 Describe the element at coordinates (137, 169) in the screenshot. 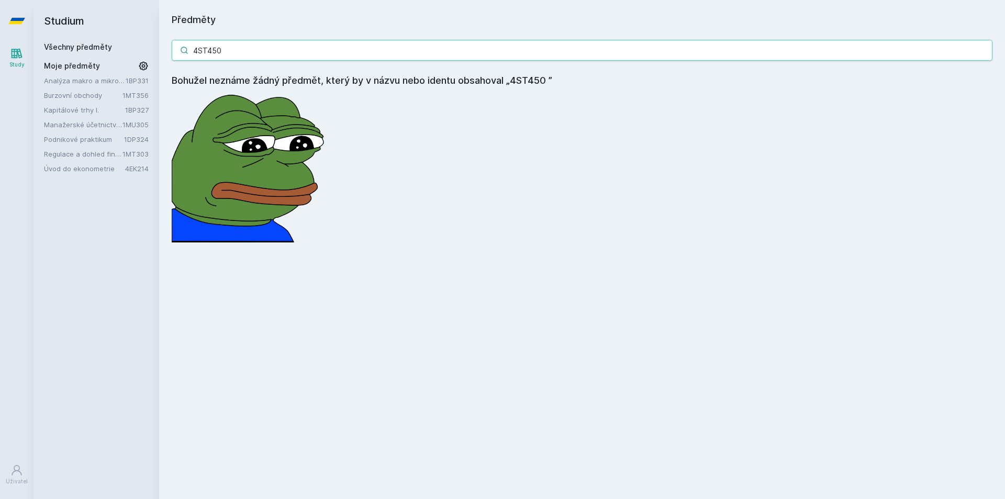

I see `a: 4EK214` at that location.